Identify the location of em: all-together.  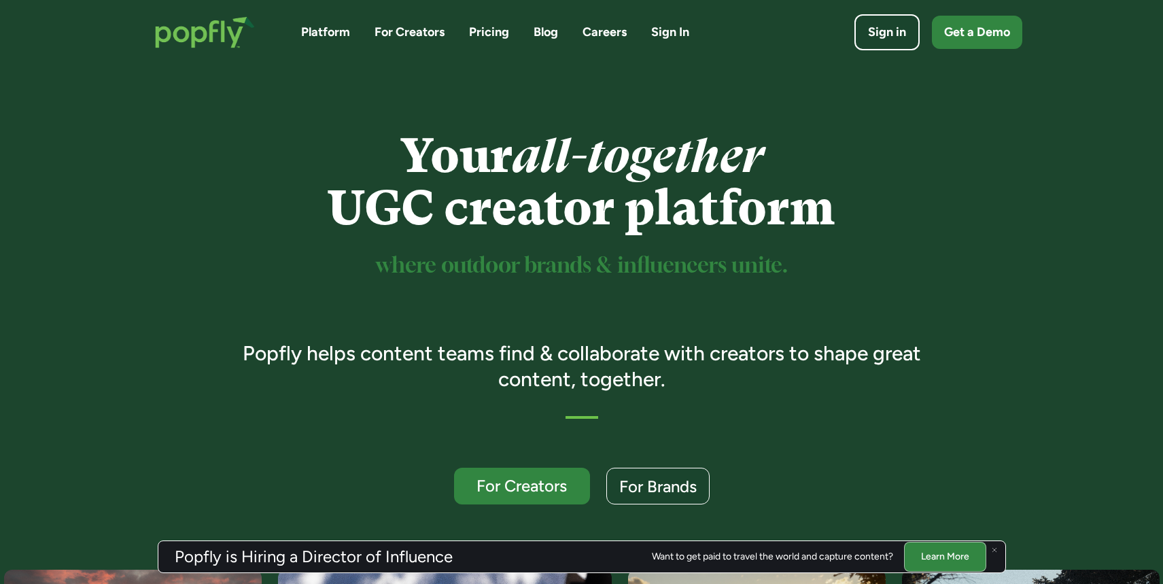
(638, 156).